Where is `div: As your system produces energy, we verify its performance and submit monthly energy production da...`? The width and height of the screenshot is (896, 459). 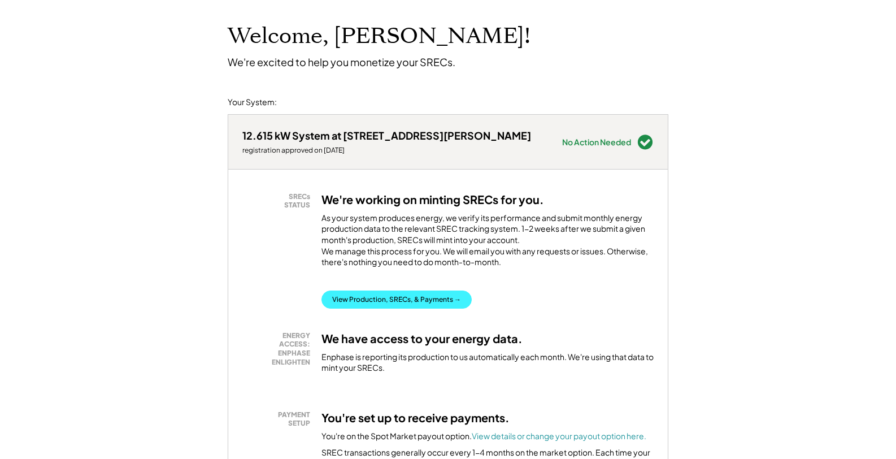 div: As your system produces energy, we verify its performance and submit monthly energy production da... is located at coordinates (487, 243).